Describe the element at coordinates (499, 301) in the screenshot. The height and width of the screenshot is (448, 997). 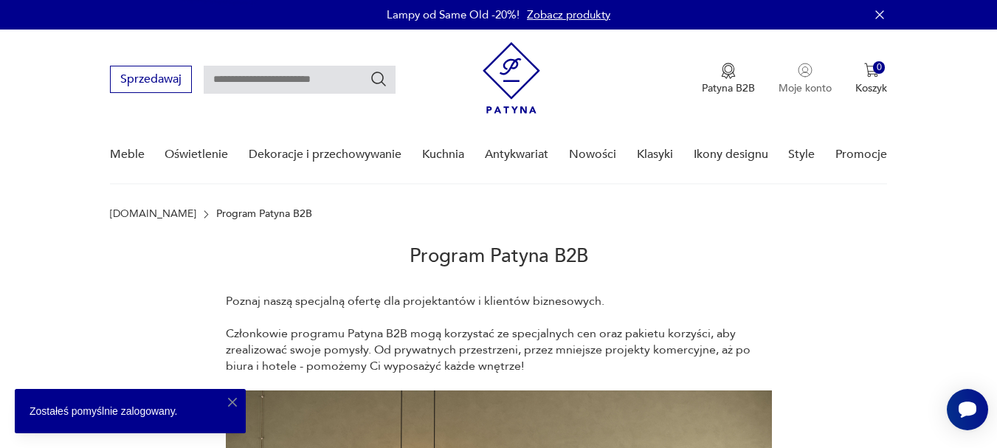
I see `p: Poznaj naszą specjalną ofertę dla projektantów i klientów biznesowych.` at that location.